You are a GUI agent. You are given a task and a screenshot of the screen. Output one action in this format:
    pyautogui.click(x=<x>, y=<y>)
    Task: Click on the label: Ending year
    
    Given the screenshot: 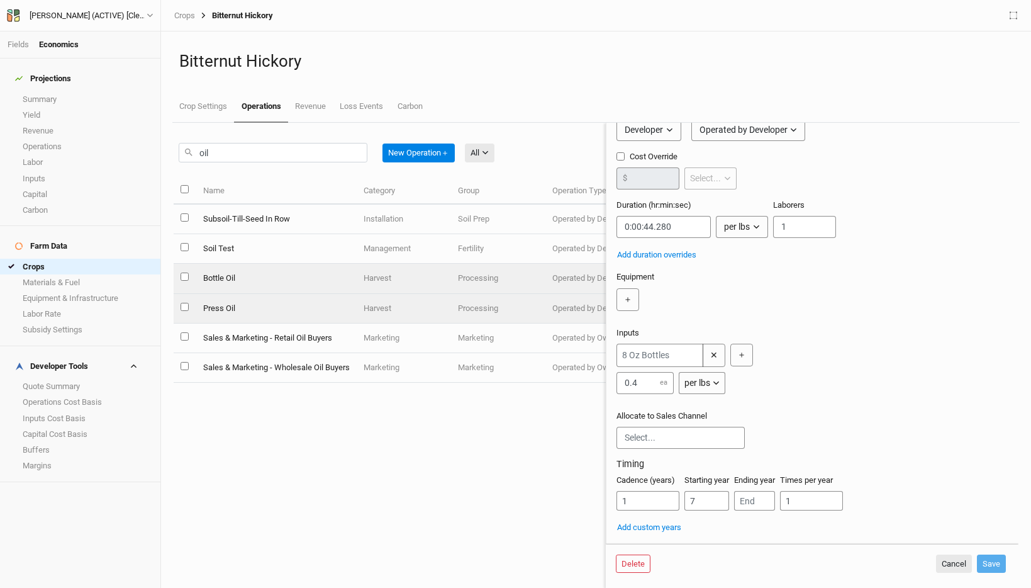 What is the action you would take?
    pyautogui.click(x=755, y=480)
    